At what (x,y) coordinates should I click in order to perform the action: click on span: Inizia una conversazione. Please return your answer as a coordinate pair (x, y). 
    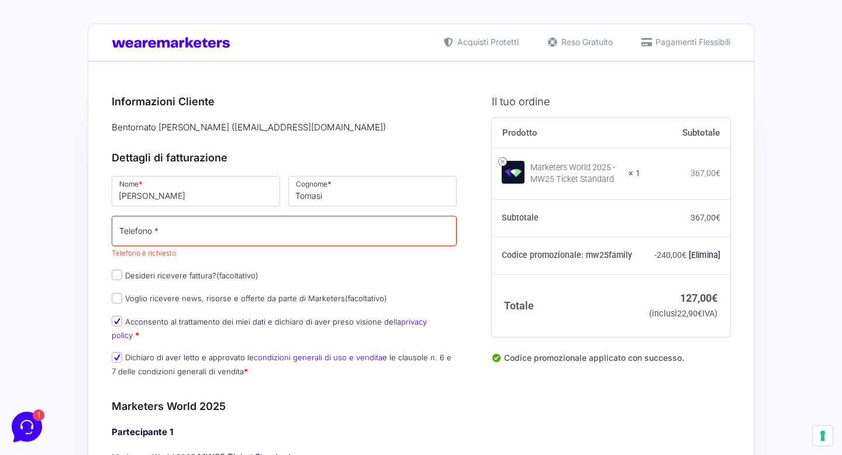
    Looking at the image, I should click on (124, 112).